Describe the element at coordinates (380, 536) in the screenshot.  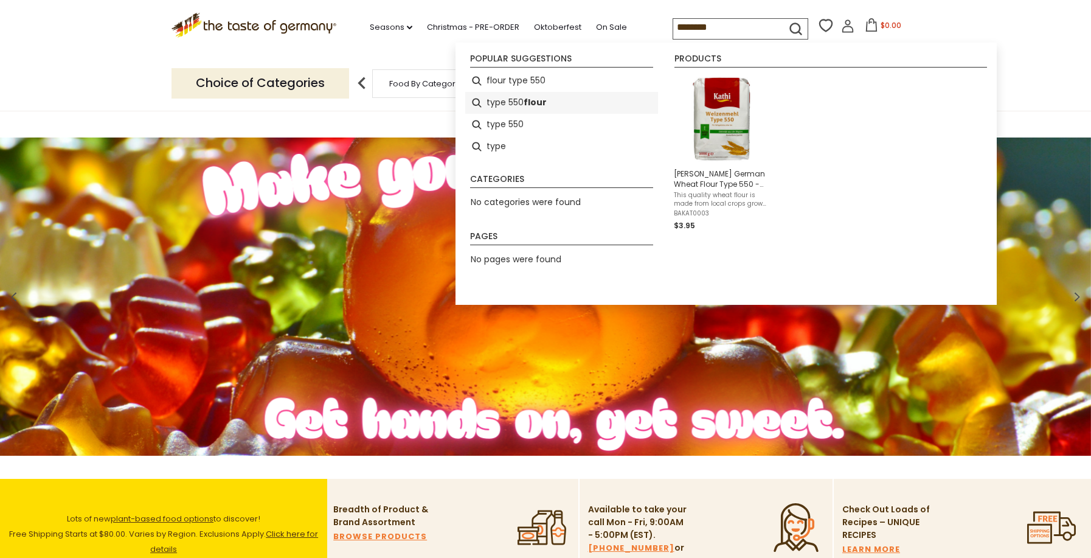
I see `a: BROWSE PRODUCTS` at that location.